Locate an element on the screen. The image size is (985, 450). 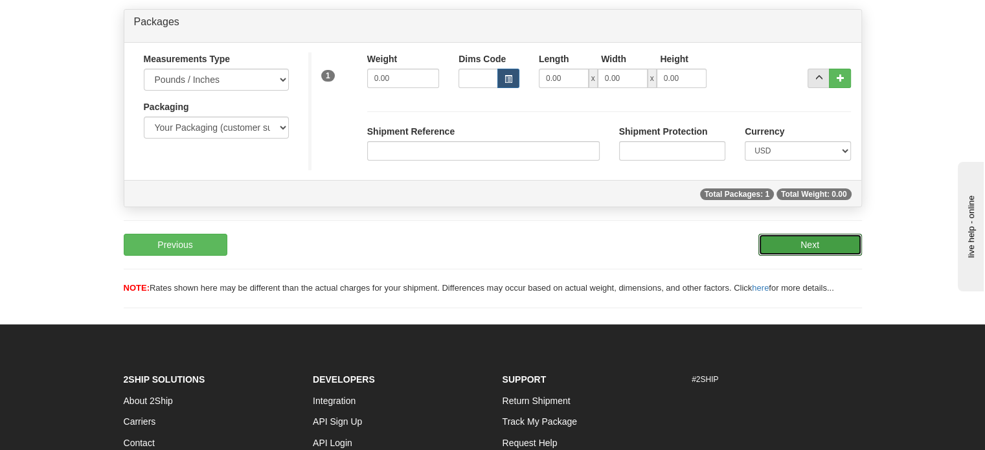
a: API Login is located at coordinates (332, 443).